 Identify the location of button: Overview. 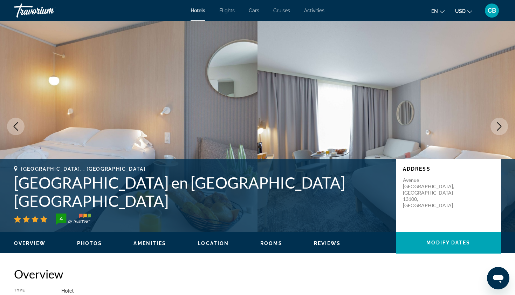
(30, 243).